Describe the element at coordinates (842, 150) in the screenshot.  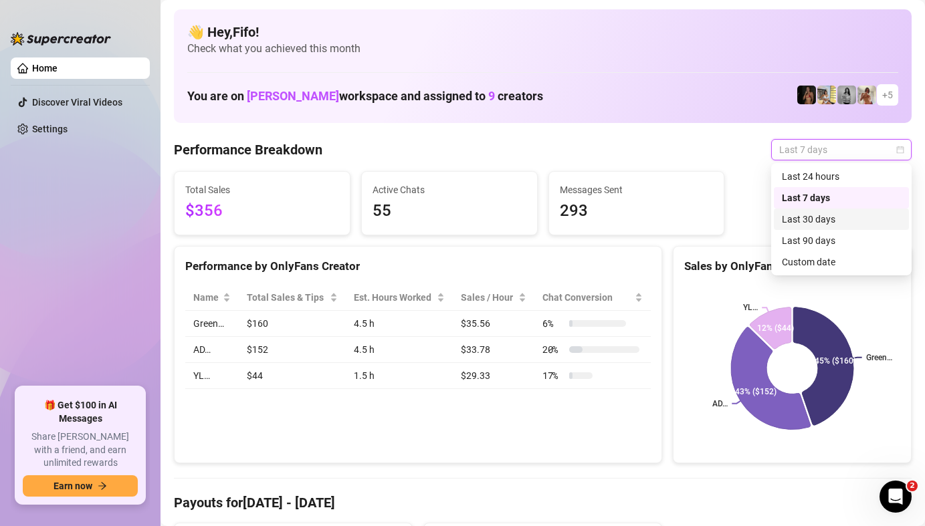
I see `span: Last 7 days` at that location.